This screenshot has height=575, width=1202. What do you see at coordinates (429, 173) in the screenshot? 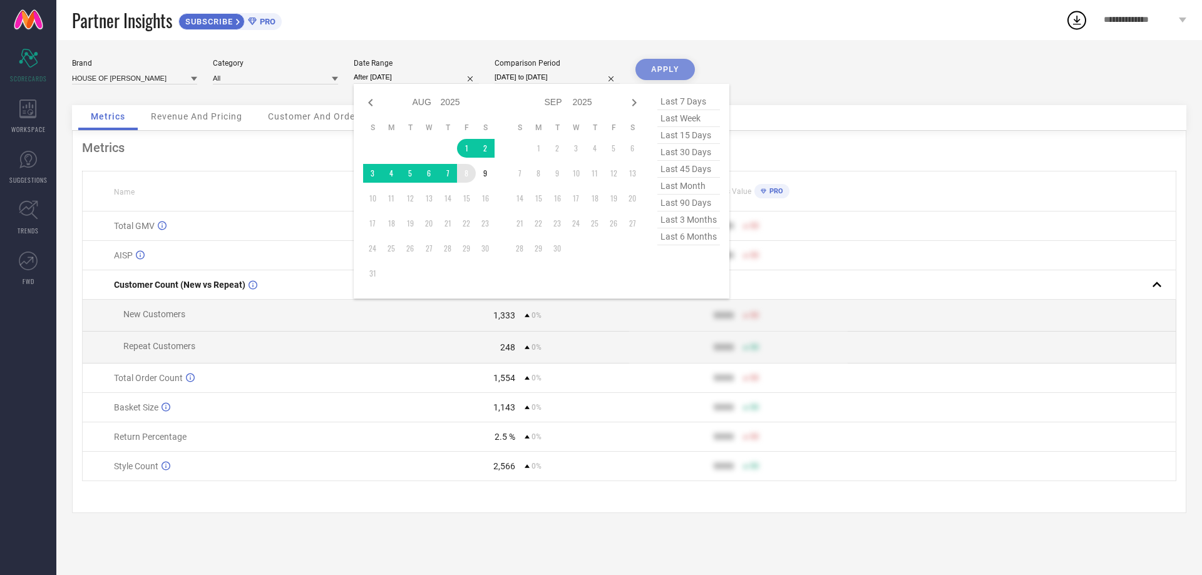
I see `td: Wed Aug 06 2025` at bounding box center [429, 173].